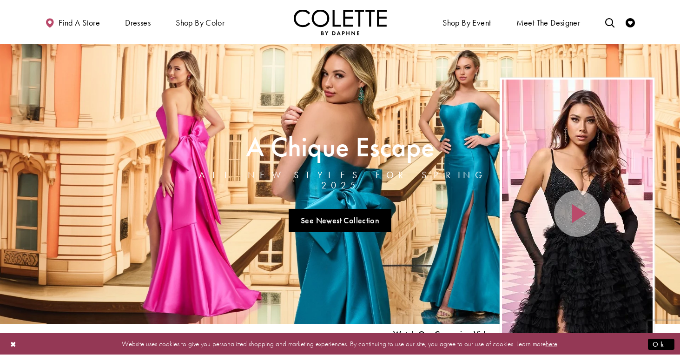 The height and width of the screenshot is (355, 680). I want to click on a: Visit Home Page, so click(340, 22).